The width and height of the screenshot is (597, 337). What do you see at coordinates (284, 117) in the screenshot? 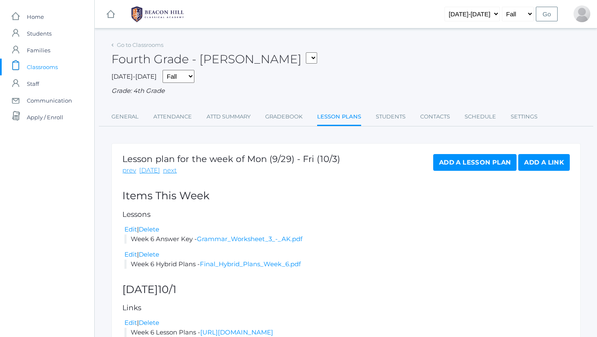
I see `a: Gradebook` at bounding box center [284, 117].